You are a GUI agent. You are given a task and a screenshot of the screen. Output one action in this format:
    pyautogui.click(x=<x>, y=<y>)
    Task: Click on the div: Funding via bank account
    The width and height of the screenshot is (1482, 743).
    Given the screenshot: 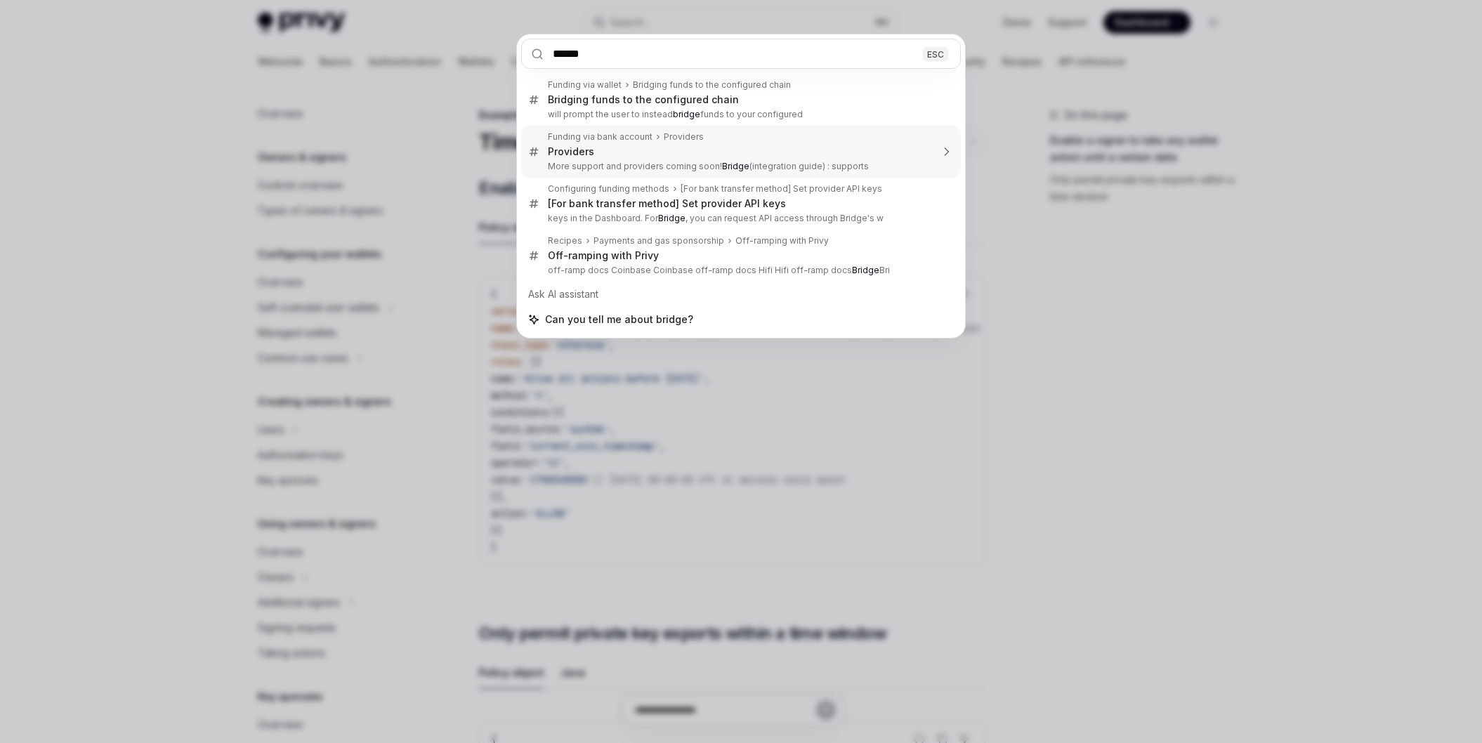 What is the action you would take?
    pyautogui.click(x=600, y=137)
    